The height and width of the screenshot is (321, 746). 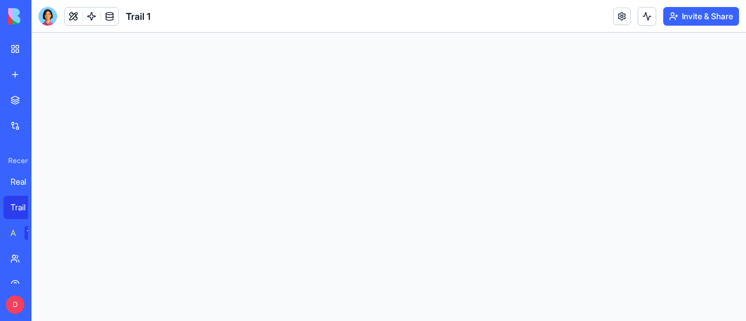 I want to click on span: Recent, so click(x=16, y=161).